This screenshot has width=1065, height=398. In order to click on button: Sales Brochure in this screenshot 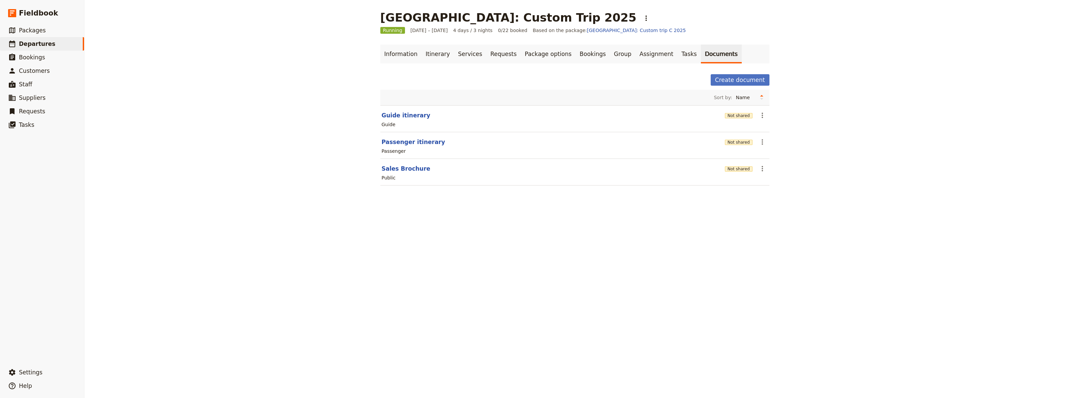, I will do `click(406, 169)`.